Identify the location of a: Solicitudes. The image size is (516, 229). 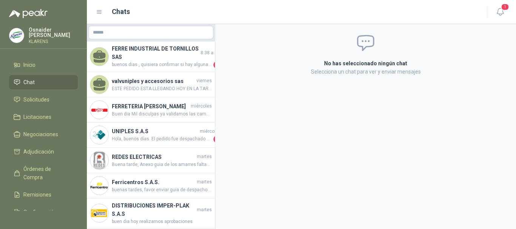
(43, 100).